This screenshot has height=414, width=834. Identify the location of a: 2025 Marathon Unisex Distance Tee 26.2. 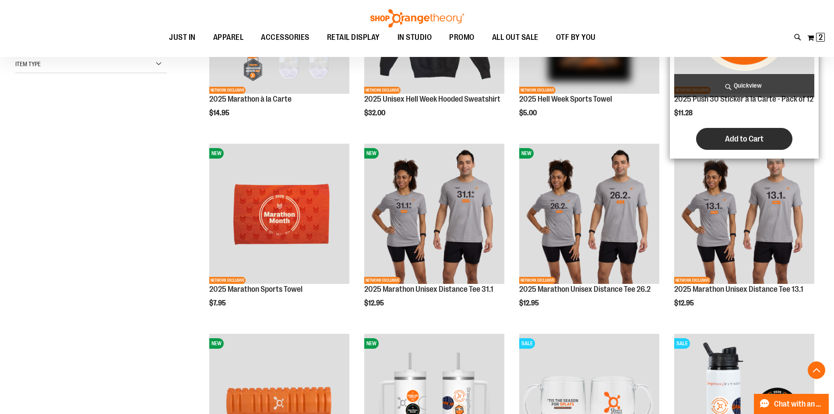
(585, 289).